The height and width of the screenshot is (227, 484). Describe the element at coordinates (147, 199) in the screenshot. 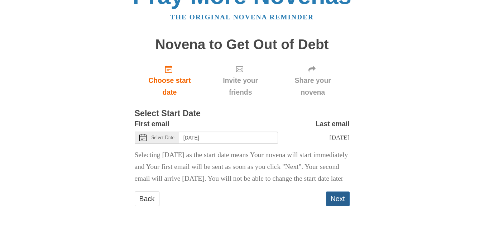

I see `a: Back` at that location.